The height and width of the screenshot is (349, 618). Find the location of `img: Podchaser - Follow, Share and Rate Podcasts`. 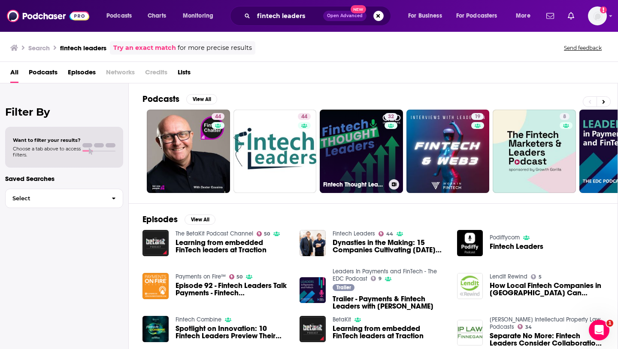

img: Podchaser - Follow, Share and Rate Podcasts is located at coordinates (48, 16).